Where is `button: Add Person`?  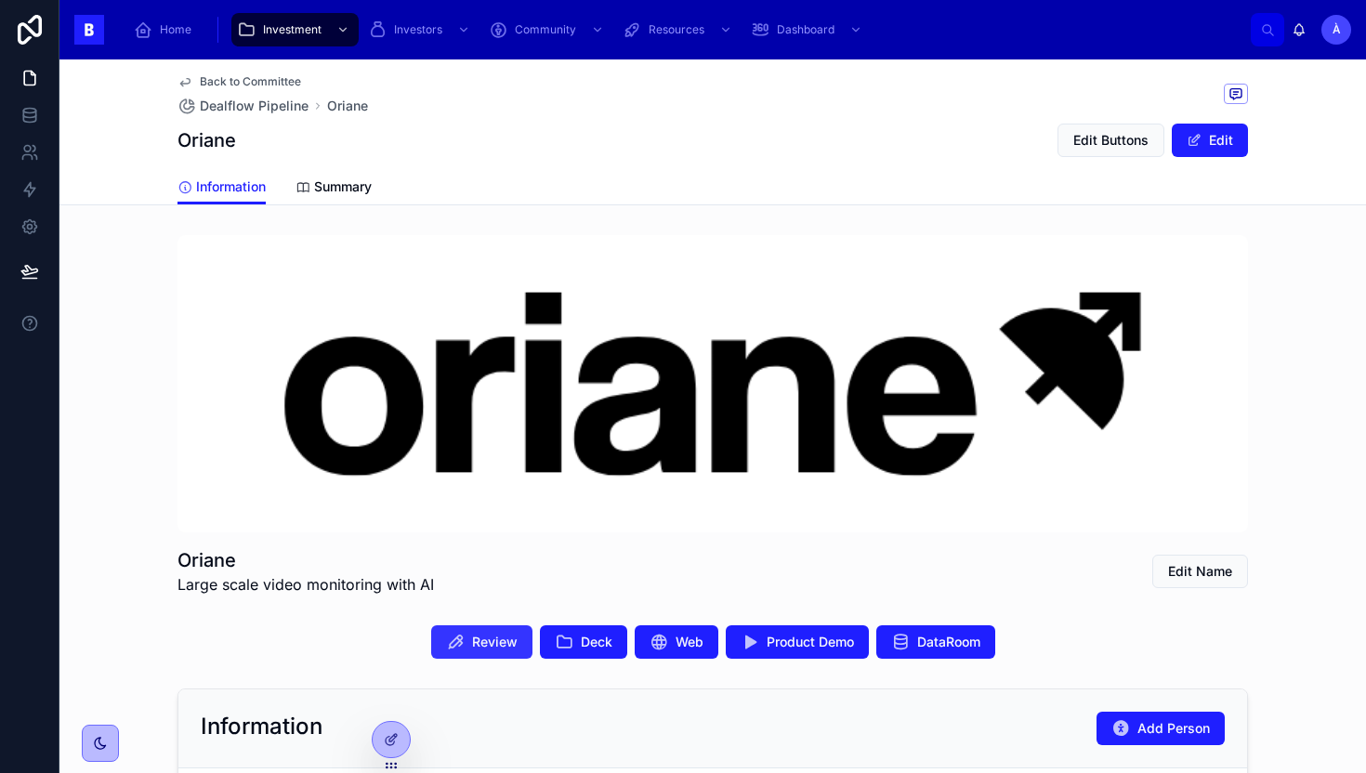
button: Add Person is located at coordinates (1160, 728).